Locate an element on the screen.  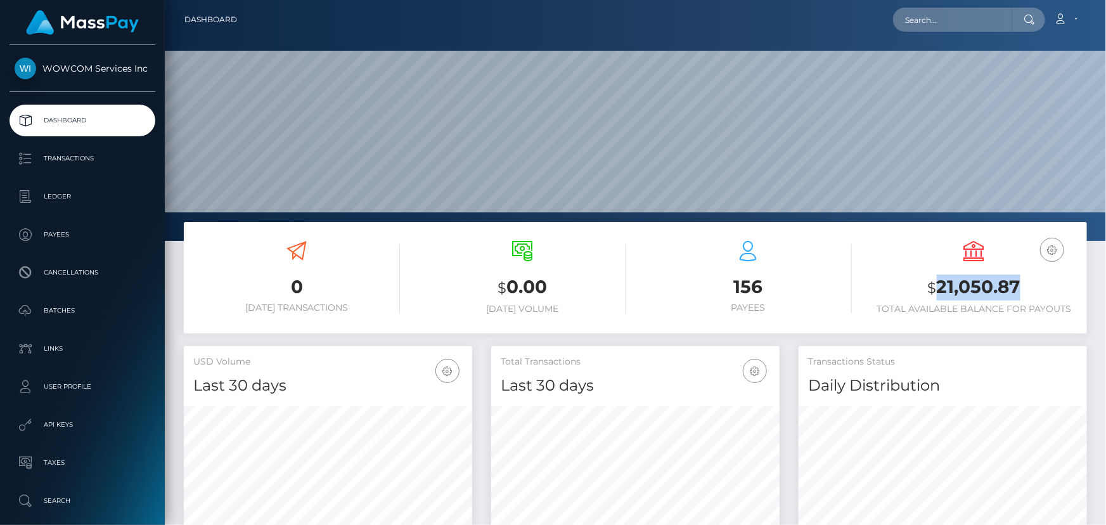
h5: Transactions Status is located at coordinates (943, 362).